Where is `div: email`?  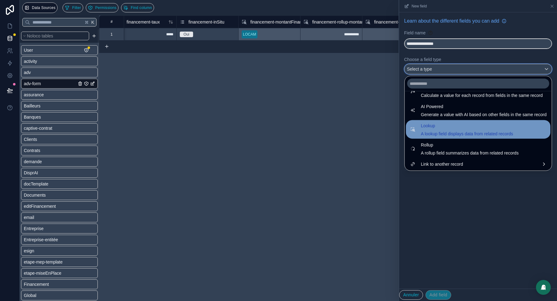 div: email is located at coordinates (59, 217).